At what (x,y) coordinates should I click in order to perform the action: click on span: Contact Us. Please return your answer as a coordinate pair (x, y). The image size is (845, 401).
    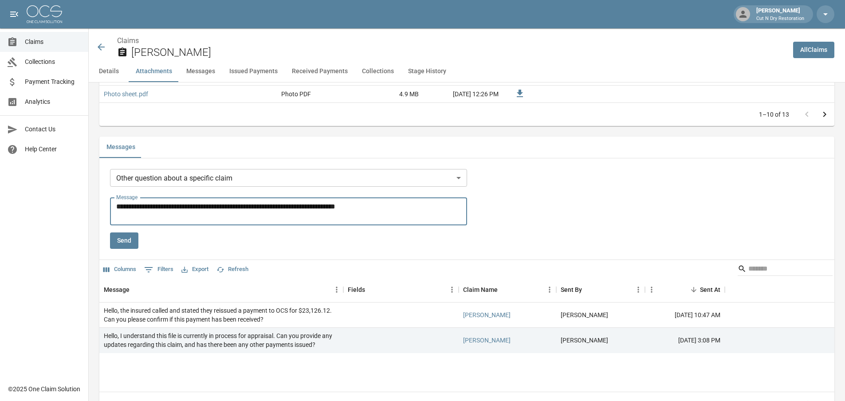
    Looking at the image, I should click on (53, 129).